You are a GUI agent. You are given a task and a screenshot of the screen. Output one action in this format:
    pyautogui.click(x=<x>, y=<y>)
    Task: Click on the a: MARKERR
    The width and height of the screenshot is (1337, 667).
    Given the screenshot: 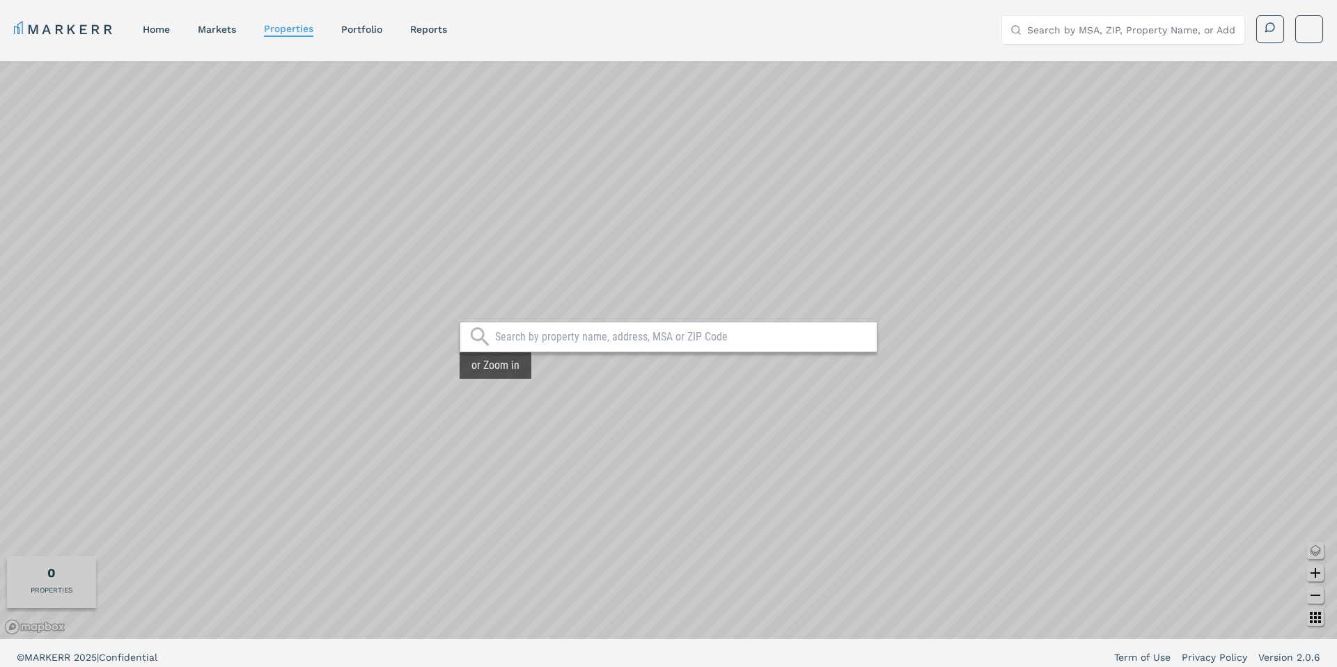 What is the action you would take?
    pyautogui.click(x=64, y=29)
    